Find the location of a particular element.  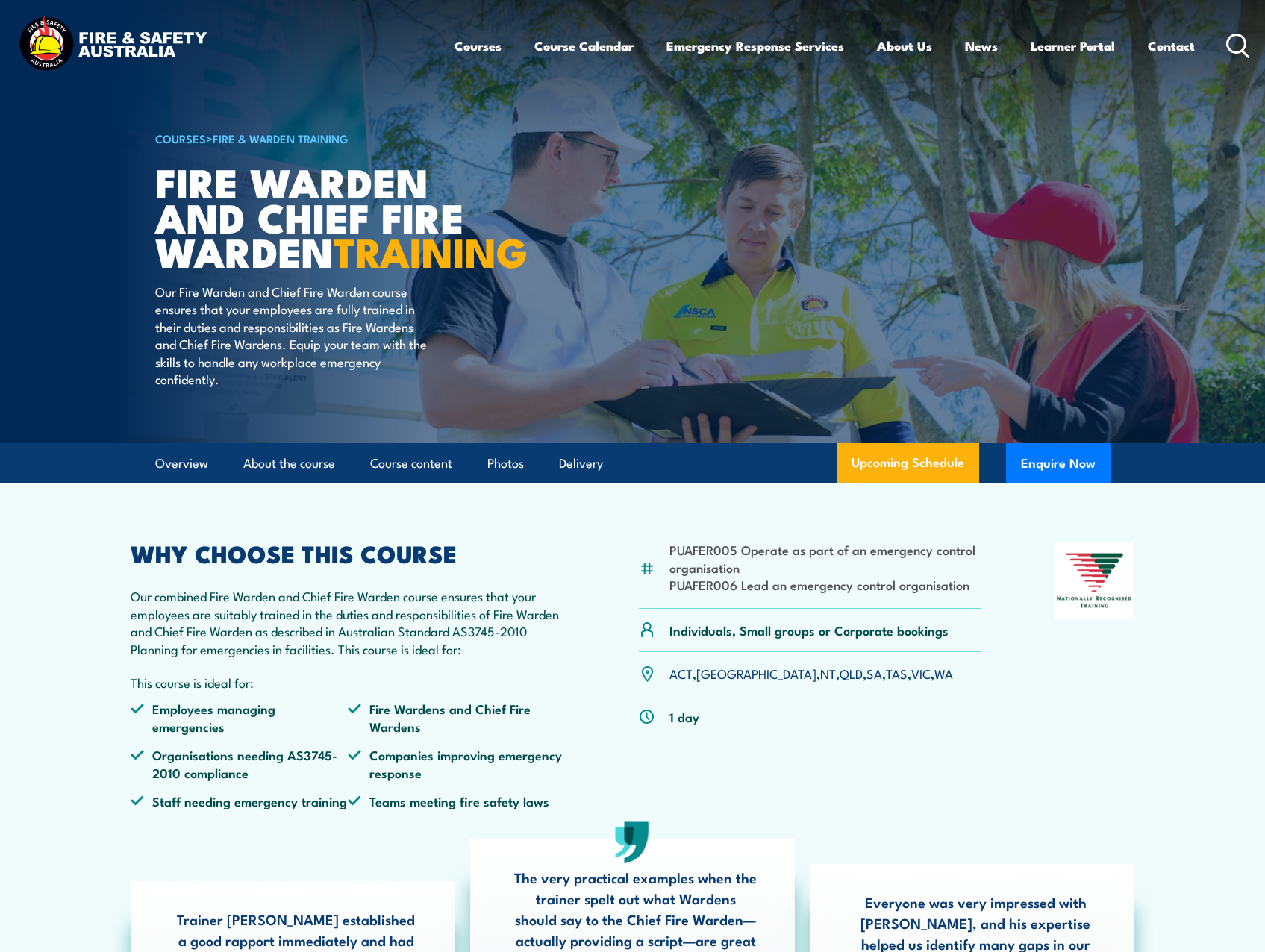

li: Staff needing emergency training is located at coordinates (240, 801).